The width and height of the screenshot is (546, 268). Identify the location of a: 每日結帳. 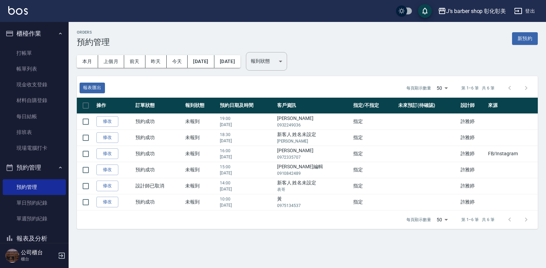
(34, 117).